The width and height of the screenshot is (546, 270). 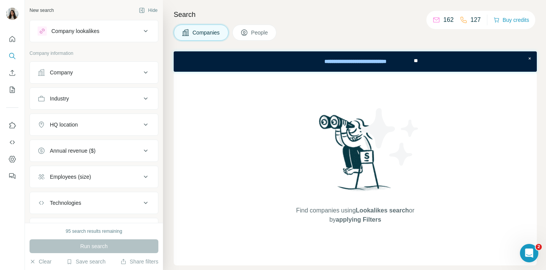 I want to click on button: Search, so click(x=12, y=56).